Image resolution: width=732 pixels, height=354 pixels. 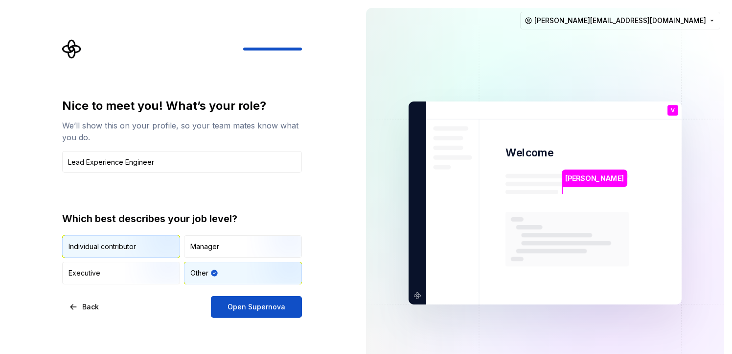 What do you see at coordinates (102, 246) in the screenshot?
I see `div: Individual contributor` at bounding box center [102, 246].